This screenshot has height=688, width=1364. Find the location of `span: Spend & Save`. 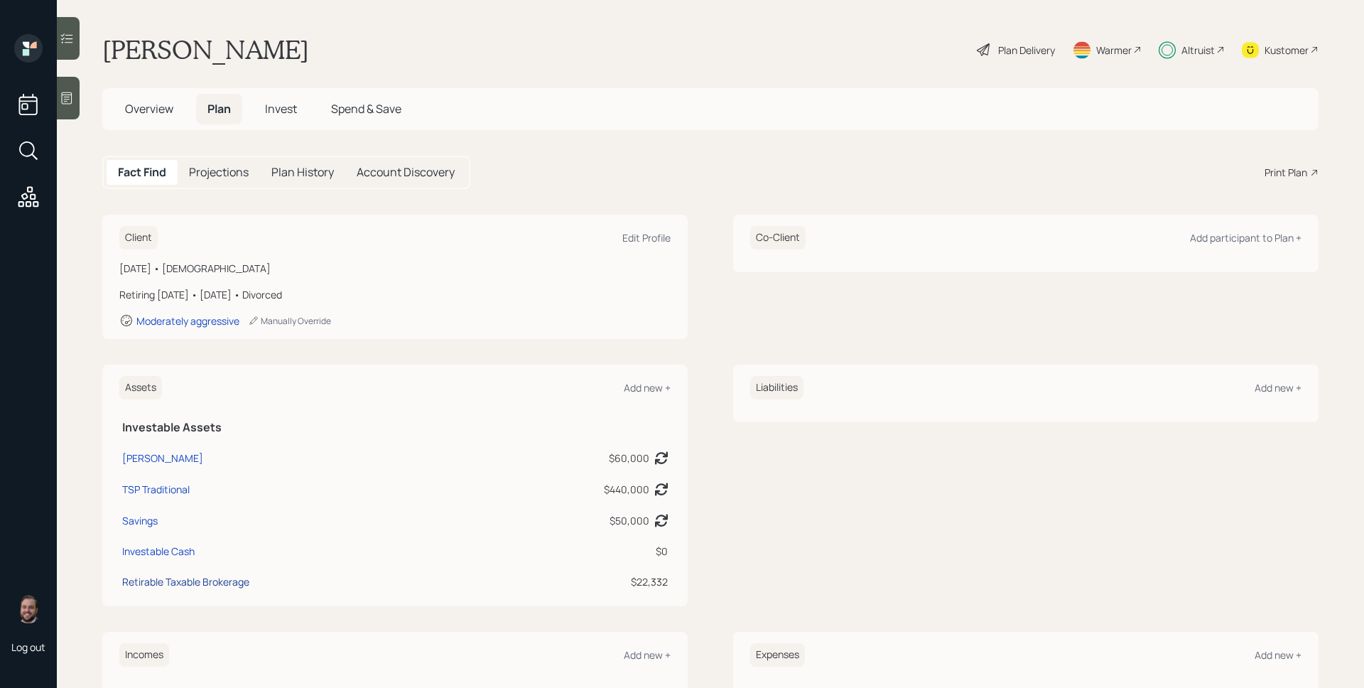

span: Spend & Save is located at coordinates (366, 109).